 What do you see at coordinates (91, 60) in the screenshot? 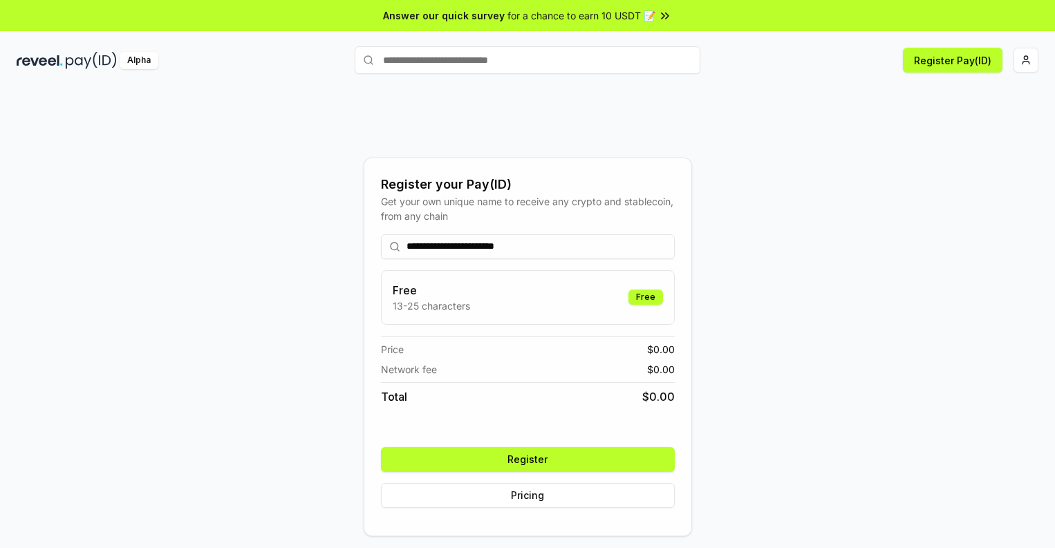
I see `img: pay_id` at bounding box center [91, 60].